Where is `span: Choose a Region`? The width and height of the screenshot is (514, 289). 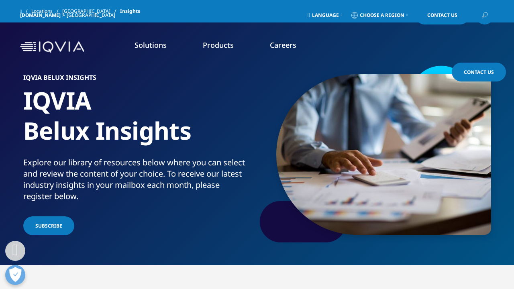
span: Choose a Region is located at coordinates (382, 15).